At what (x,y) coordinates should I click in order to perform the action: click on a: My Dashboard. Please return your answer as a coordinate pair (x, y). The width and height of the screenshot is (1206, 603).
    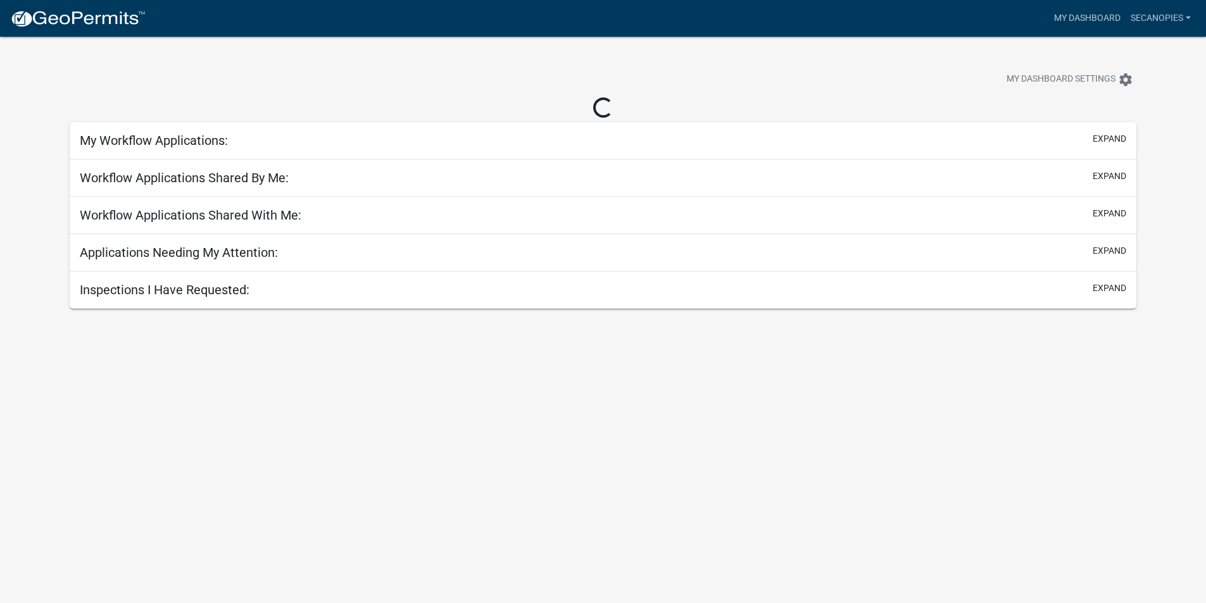
    Looking at the image, I should click on (1087, 18).